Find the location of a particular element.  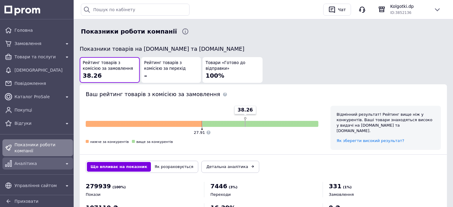

div: Чат is located at coordinates (342, 10).